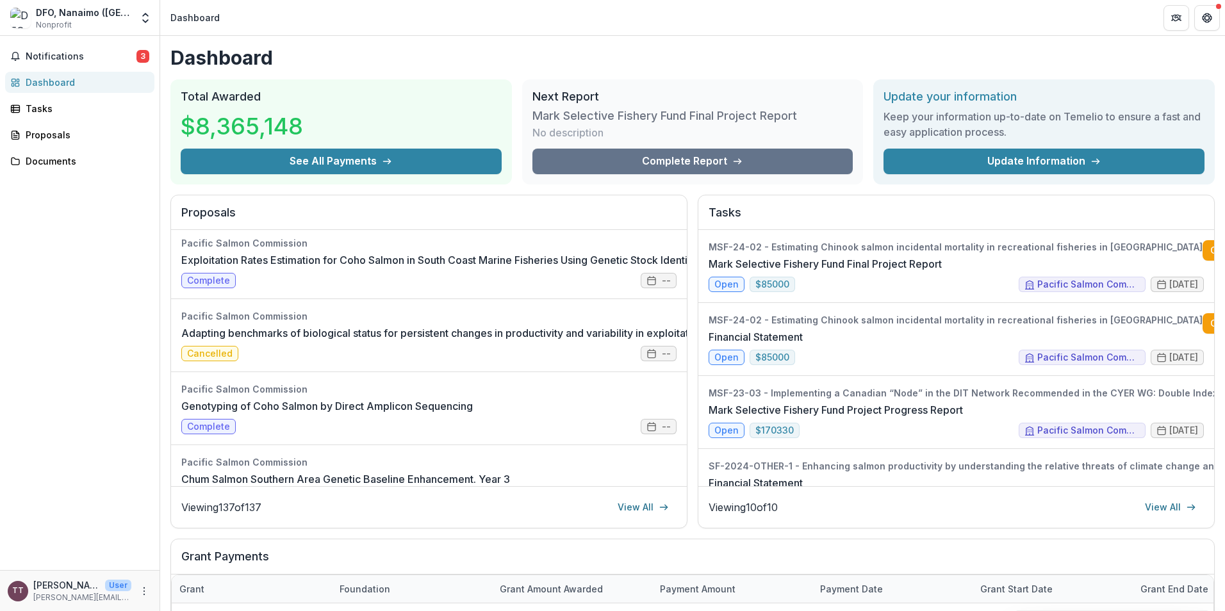 The width and height of the screenshot is (1225, 611). I want to click on h2: Tasks, so click(956, 218).